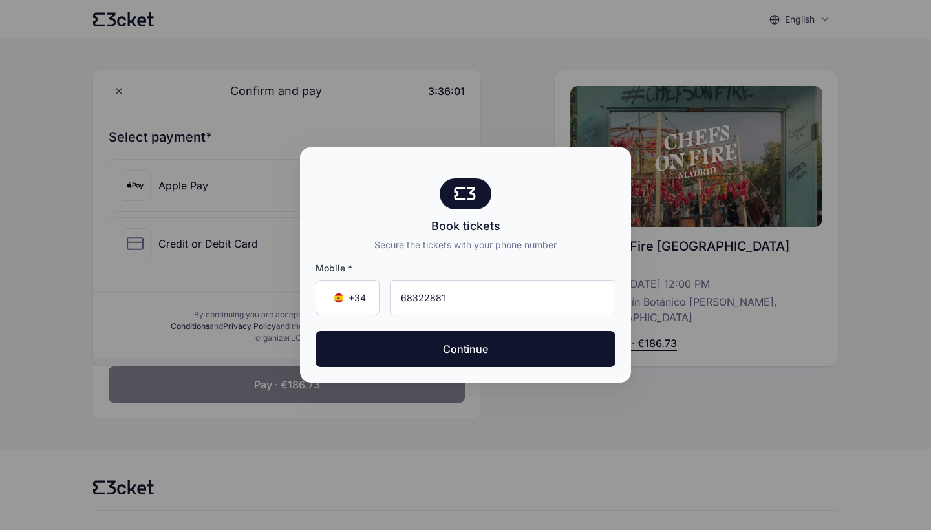 This screenshot has height=530, width=931. I want to click on input: Mobile, so click(502, 297).